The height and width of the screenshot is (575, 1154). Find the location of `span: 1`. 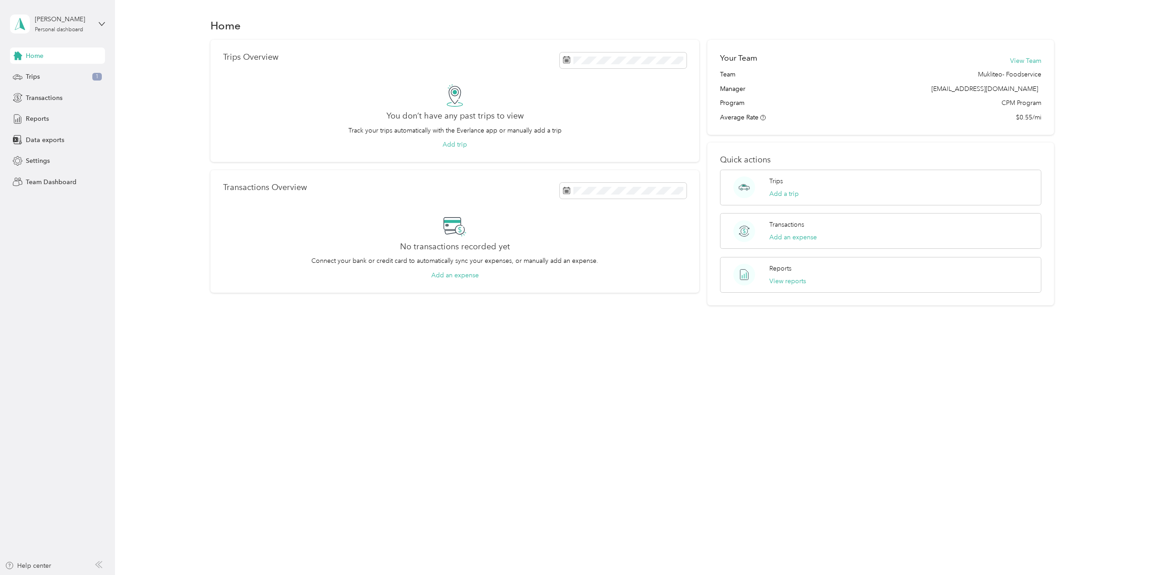

span: 1 is located at coordinates (97, 77).